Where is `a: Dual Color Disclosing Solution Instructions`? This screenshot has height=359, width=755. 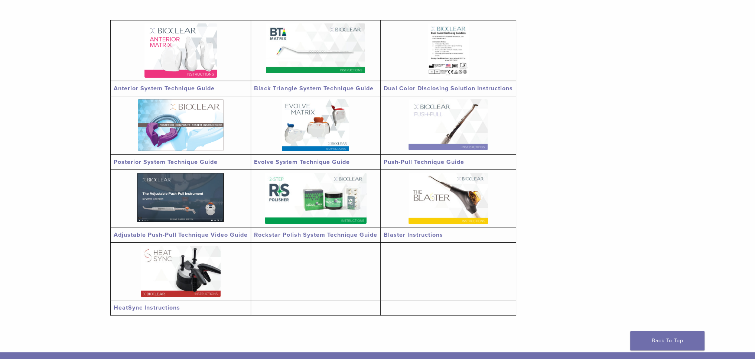
a: Dual Color Disclosing Solution Instructions is located at coordinates (448, 88).